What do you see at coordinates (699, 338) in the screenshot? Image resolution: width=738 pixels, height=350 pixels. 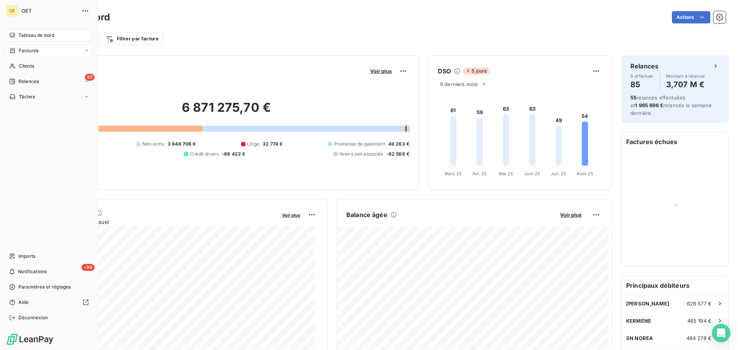 I see `span: 464 278 €` at bounding box center [699, 338].